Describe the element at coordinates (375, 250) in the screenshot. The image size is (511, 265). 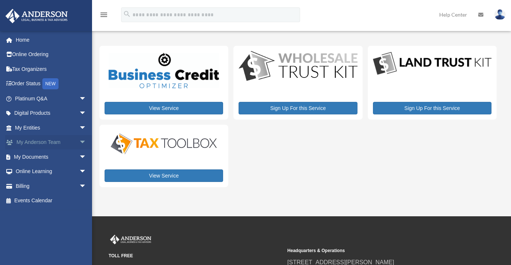
I see `small: Headquarters & Operations` at that location.